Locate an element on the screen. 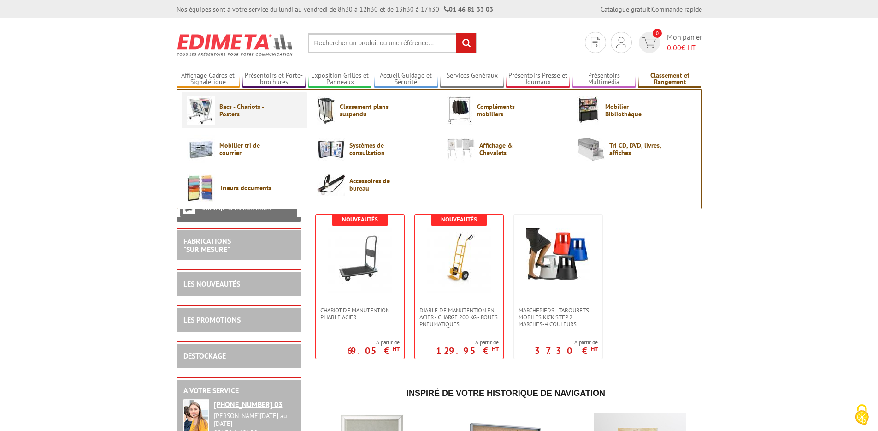 The width and height of the screenshot is (878, 431). a: Exposition Grilles et Panneaux is located at coordinates (340, 79).